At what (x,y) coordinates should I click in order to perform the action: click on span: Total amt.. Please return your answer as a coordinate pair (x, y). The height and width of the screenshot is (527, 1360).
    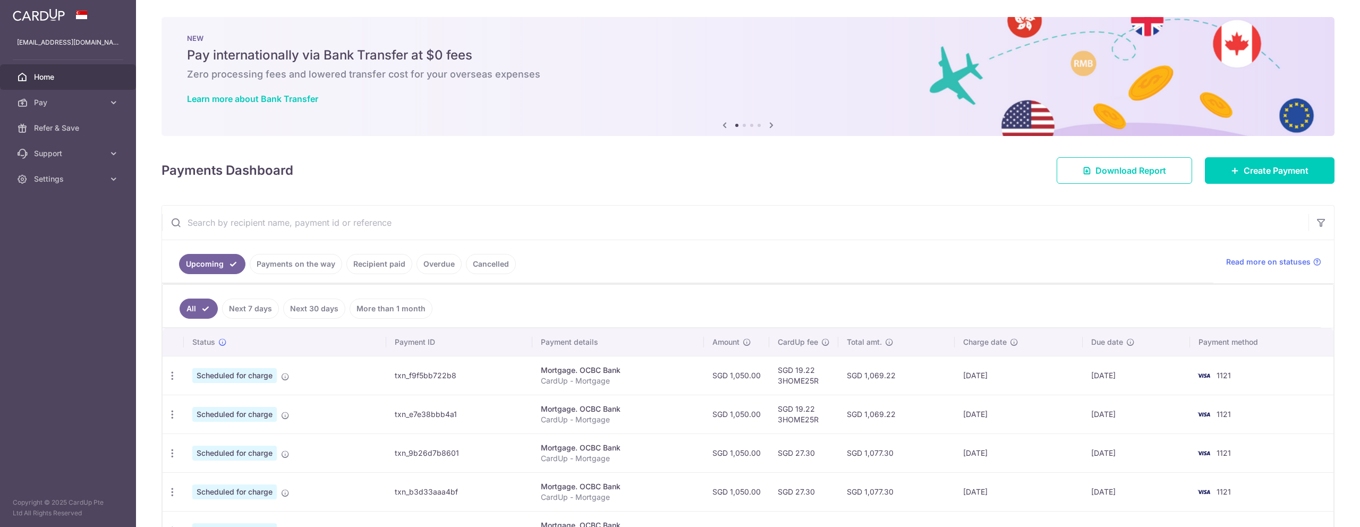
    Looking at the image, I should click on (864, 342).